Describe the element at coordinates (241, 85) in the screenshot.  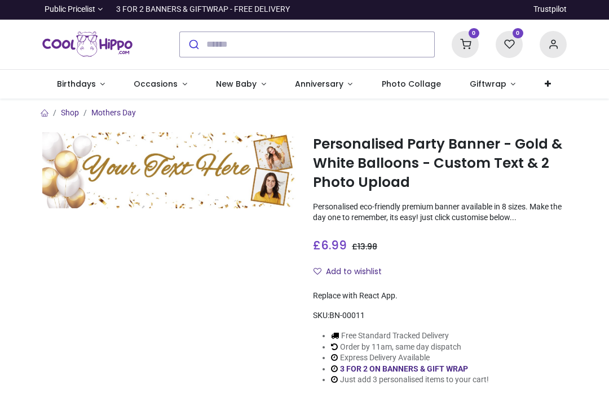
I see `a: New Baby` at that location.